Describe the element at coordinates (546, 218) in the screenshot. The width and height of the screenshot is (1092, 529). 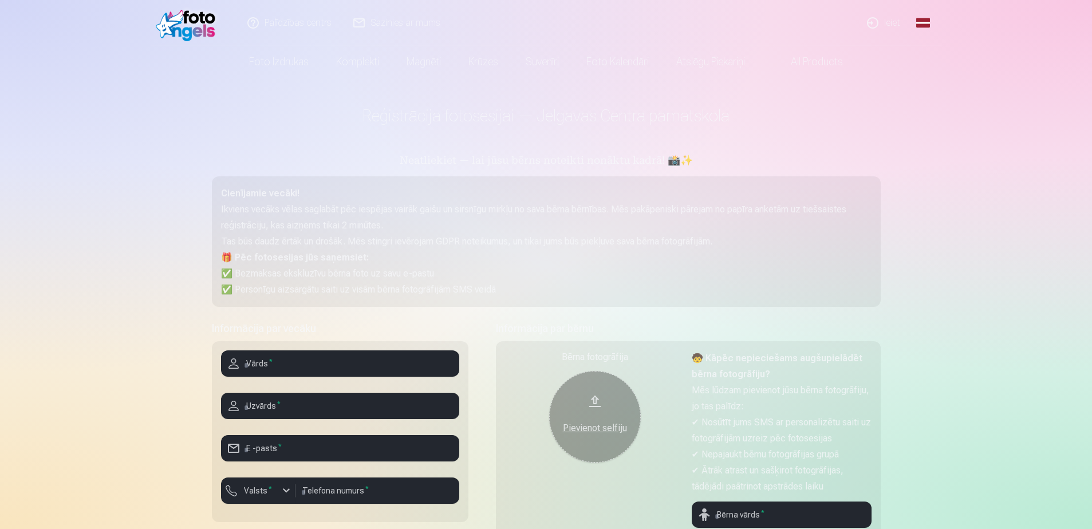
I see `p: Ikviens vecāks vēlas saglabāt pēc iespējas vairāk gaišu un sirsnīgu mirkļu no sava bērna bērnības...` at that location.